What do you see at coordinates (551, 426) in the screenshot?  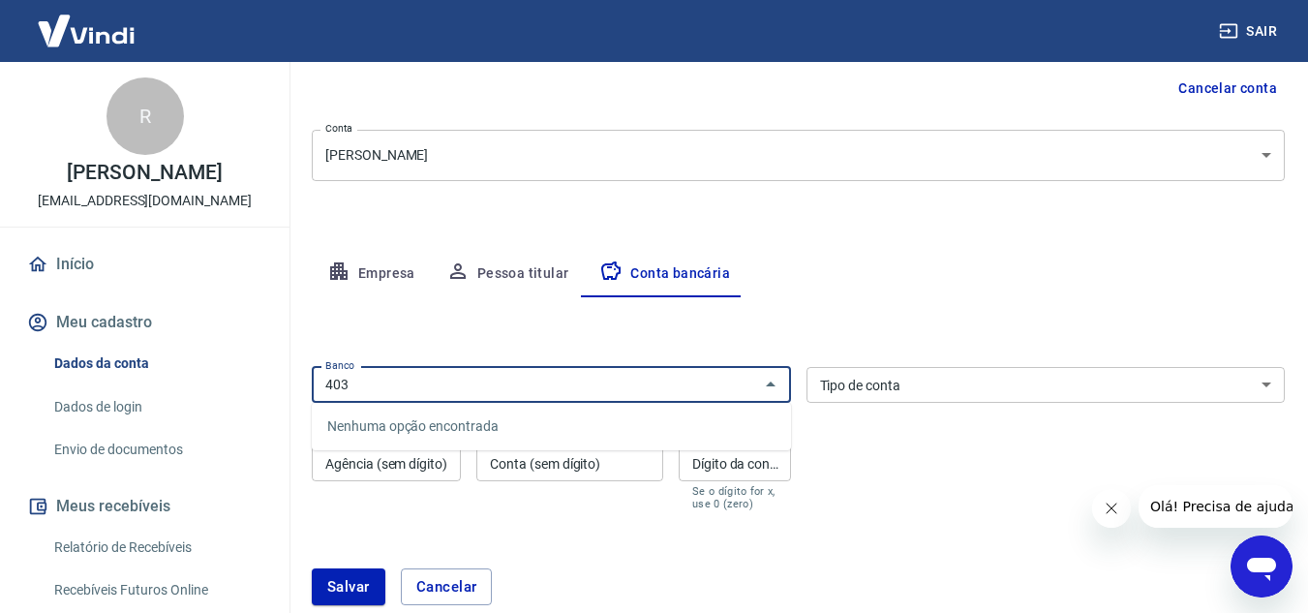 I see `div: Nenhuma opção encontrada` at bounding box center [551, 426].